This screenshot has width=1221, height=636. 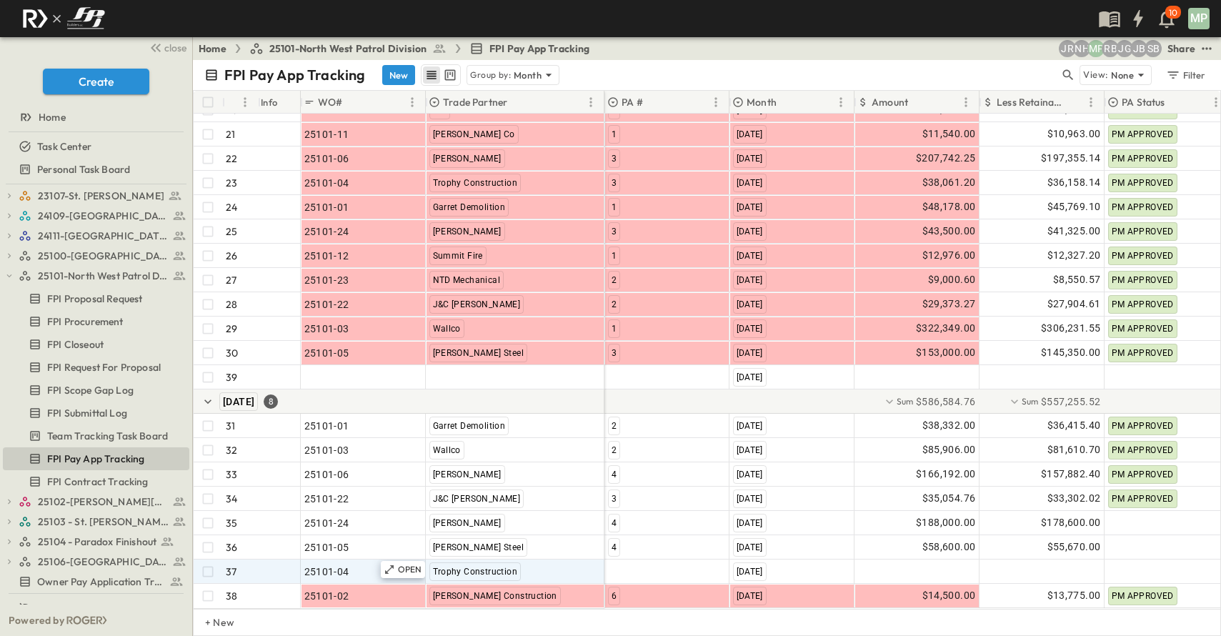 I want to click on span: $178,600.00, so click(x=1070, y=522).